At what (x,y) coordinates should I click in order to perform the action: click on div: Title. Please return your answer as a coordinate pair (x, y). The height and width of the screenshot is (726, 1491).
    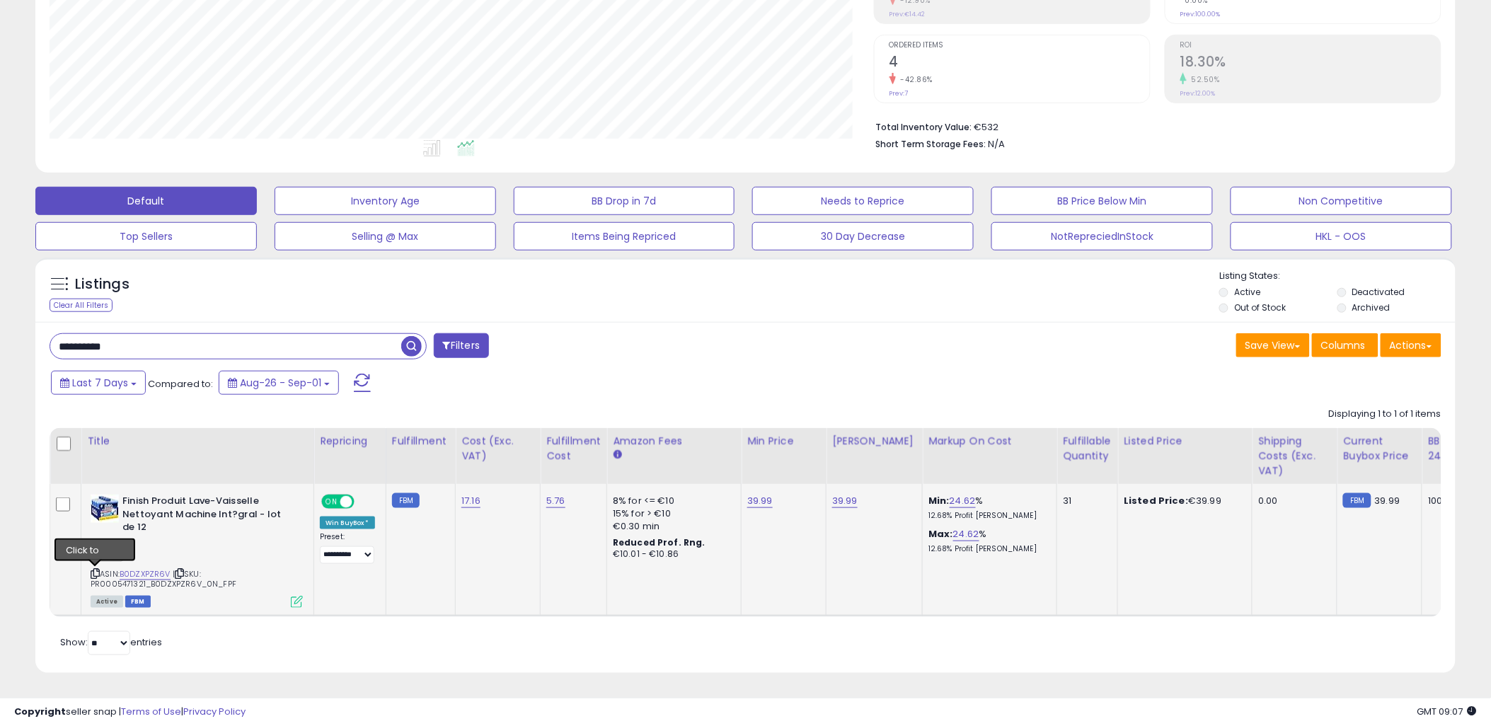
    Looking at the image, I should click on (197, 441).